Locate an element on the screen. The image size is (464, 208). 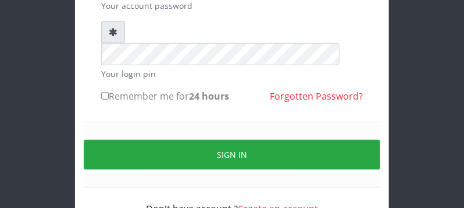
label: Remember me for is located at coordinates (165, 96).